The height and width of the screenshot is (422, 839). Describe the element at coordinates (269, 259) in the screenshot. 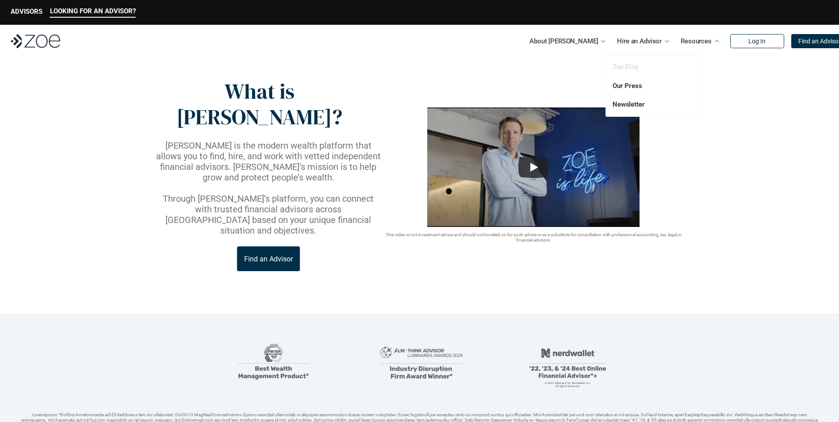

I see `p: Find an Advisor` at that location.